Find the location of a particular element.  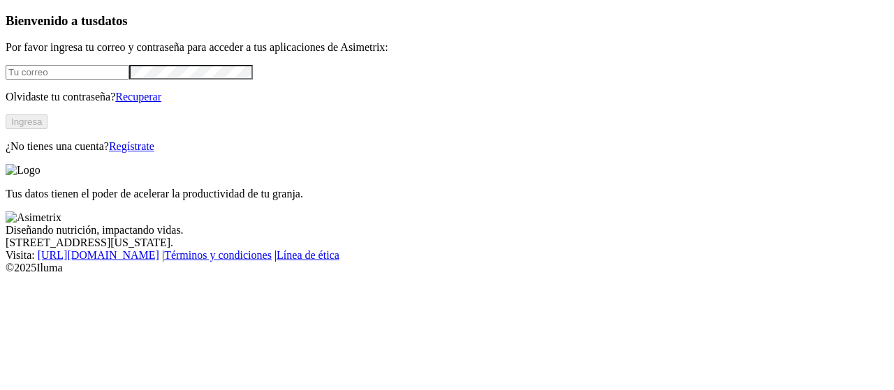

div: Diseñando nutrición, impactando vidas. is located at coordinates (447, 230).